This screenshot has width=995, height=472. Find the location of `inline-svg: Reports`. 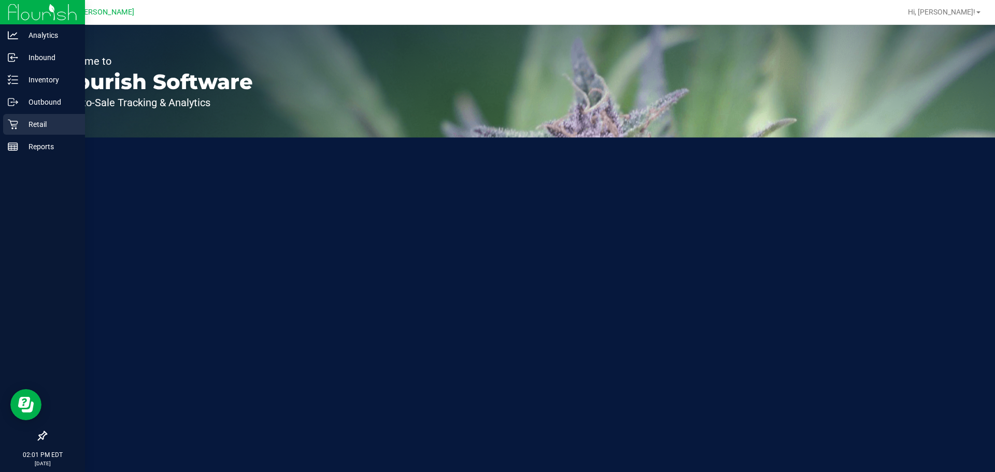

inline-svg: Reports is located at coordinates (13, 147).